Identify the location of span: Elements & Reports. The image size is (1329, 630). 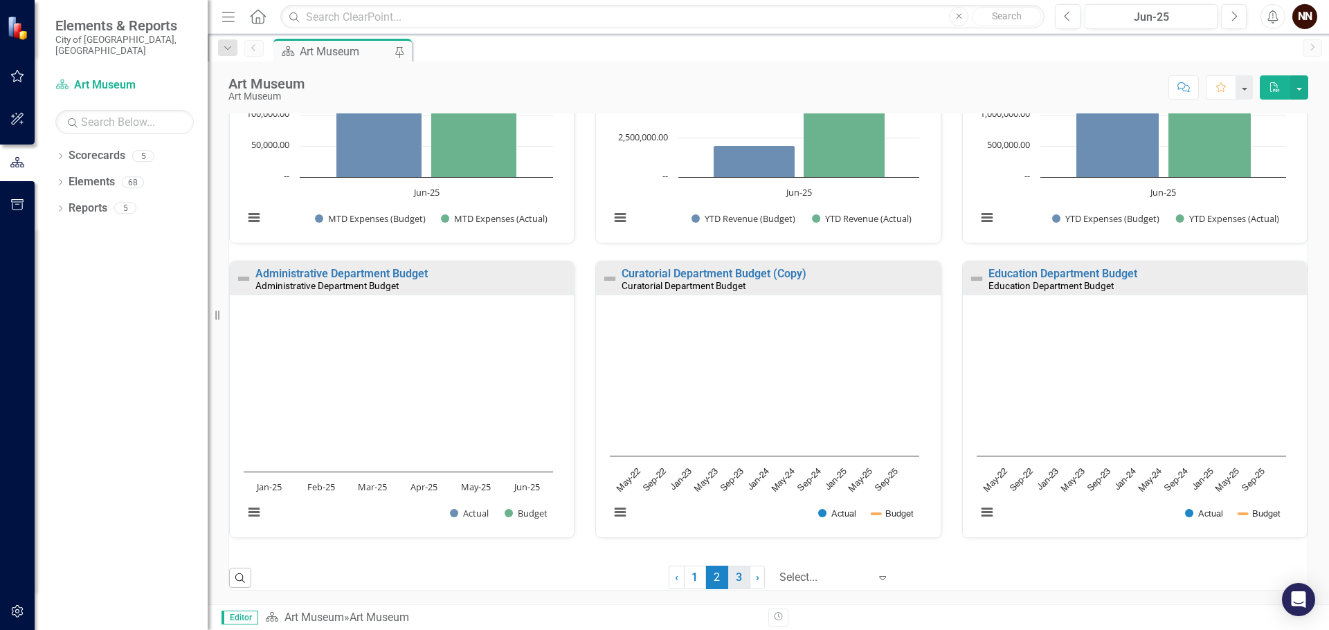
(125, 26).